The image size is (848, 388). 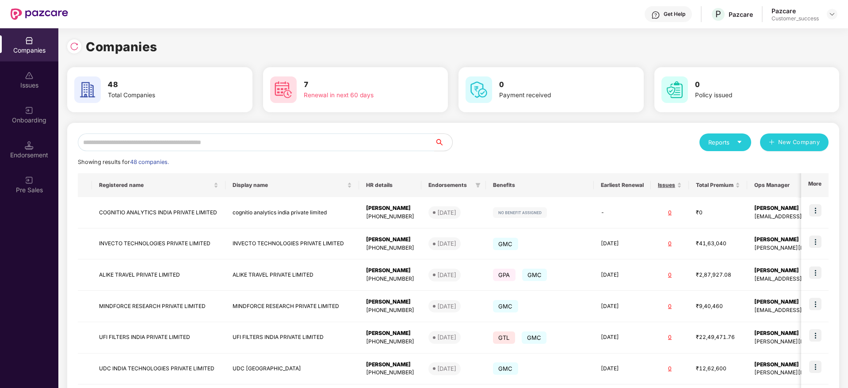 What do you see at coordinates (450, 185) in the screenshot?
I see `span: Endorsements` at bounding box center [450, 185].